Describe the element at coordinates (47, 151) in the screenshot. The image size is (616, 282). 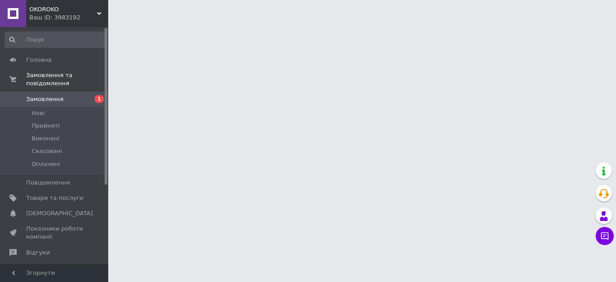
I see `span: Скасовані` at that location.